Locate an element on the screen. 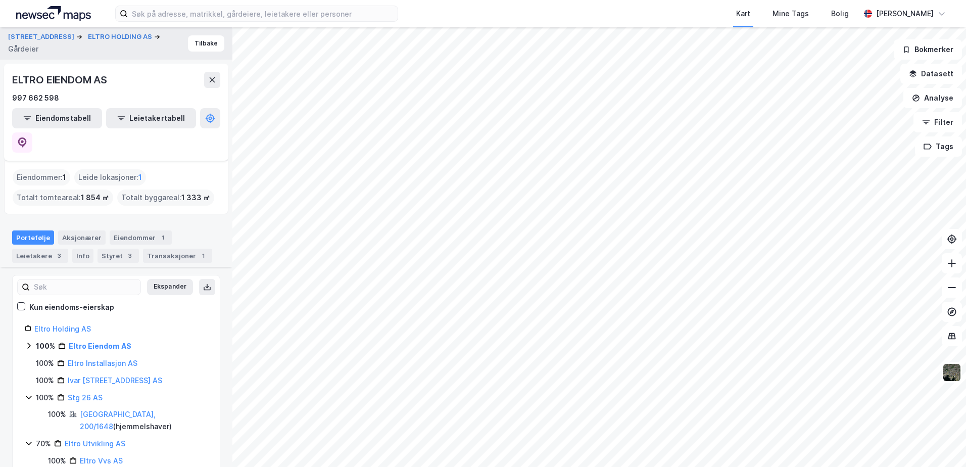  div: 997 662 598 is located at coordinates (35, 98).